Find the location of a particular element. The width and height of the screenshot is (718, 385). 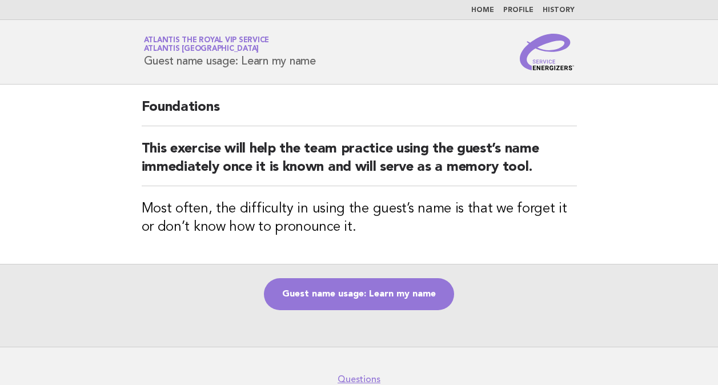

a: Questions is located at coordinates (359, 379).